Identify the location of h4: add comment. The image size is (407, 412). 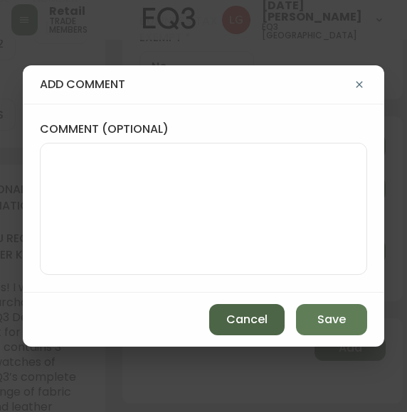
(195, 85).